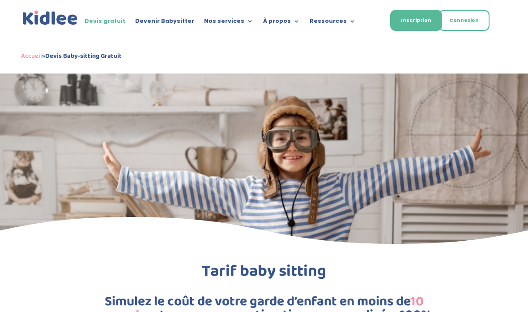  I want to click on a: Ressources, so click(333, 23).